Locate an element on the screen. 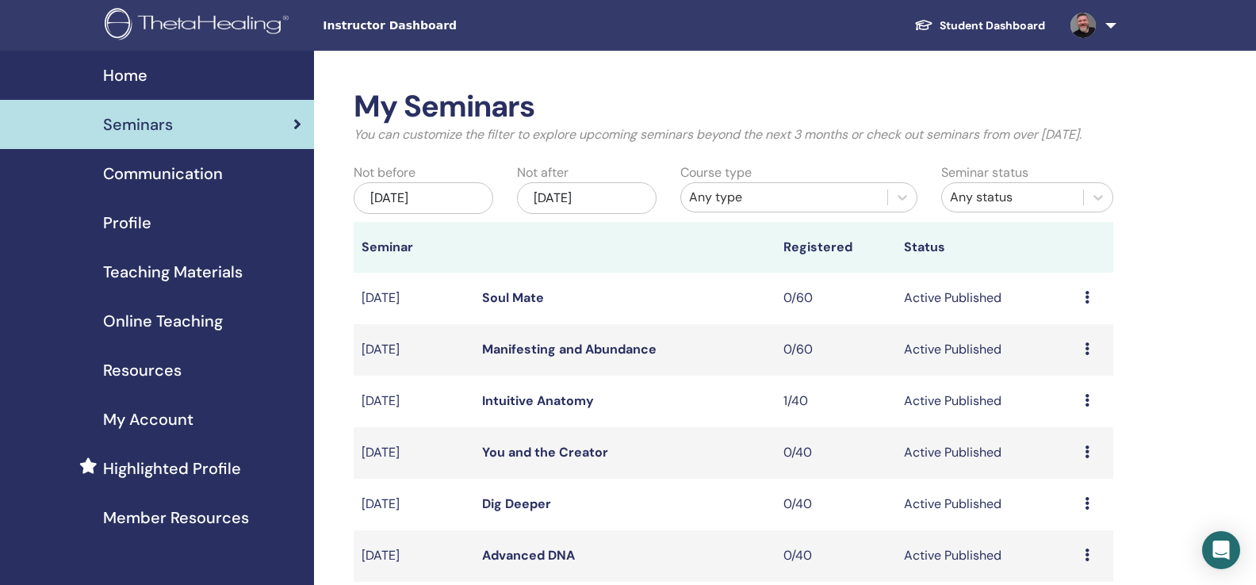 This screenshot has height=585, width=1256. span: Home is located at coordinates (125, 75).